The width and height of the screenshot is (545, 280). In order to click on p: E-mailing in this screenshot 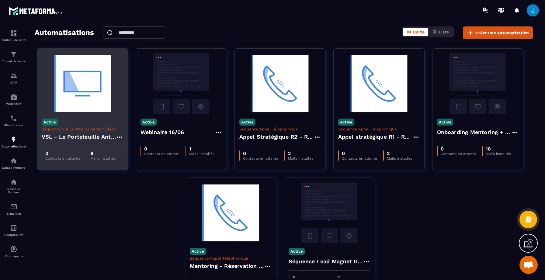, I will do `click(14, 214)`.